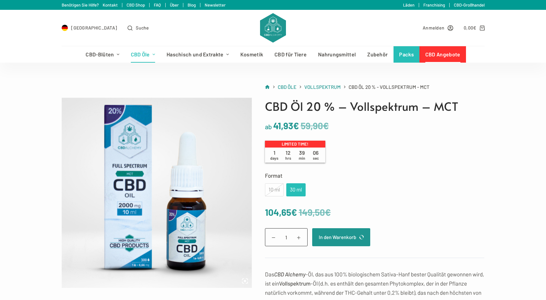 This screenshot has height=300, width=546. What do you see at coordinates (315, 125) in the screenshot?
I see `bdi: 59,90` at bounding box center [315, 125].